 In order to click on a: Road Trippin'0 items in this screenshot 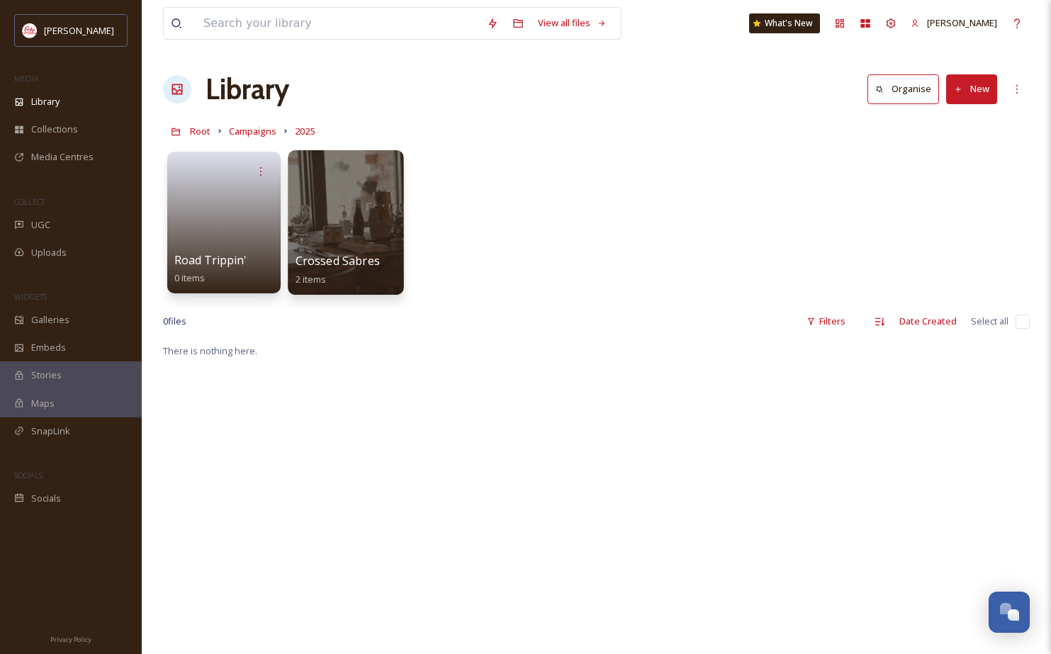, I will do `click(210, 269)`.